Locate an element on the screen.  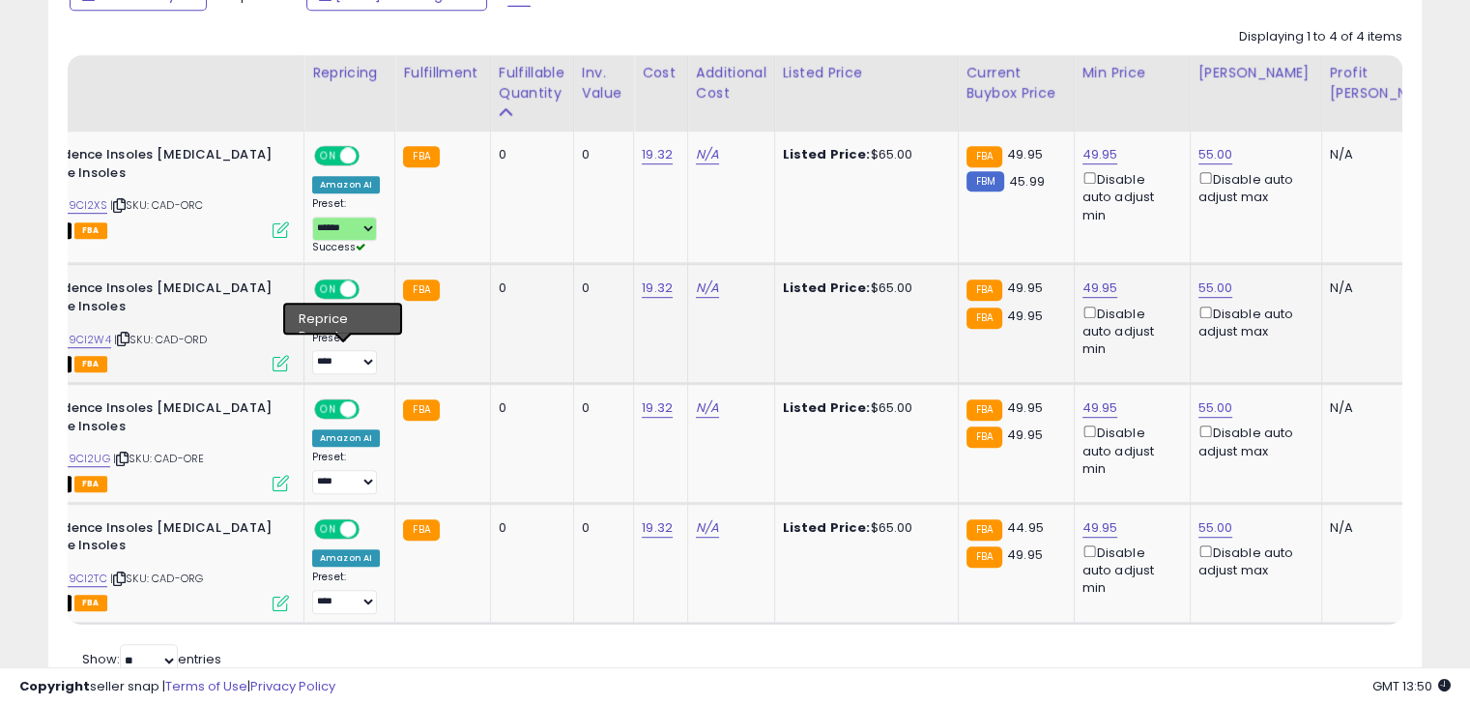
div: Listed Price is located at coordinates (866, 72).